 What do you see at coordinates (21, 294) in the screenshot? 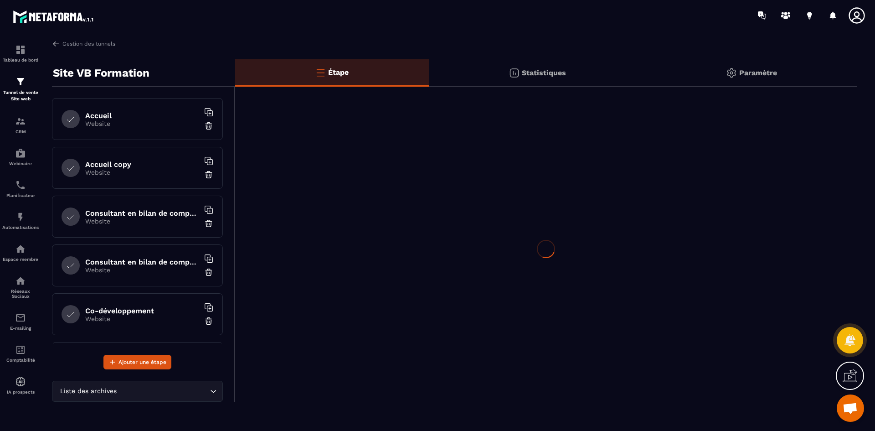
I see `p: Réseaux Sociaux` at bounding box center [21, 294].